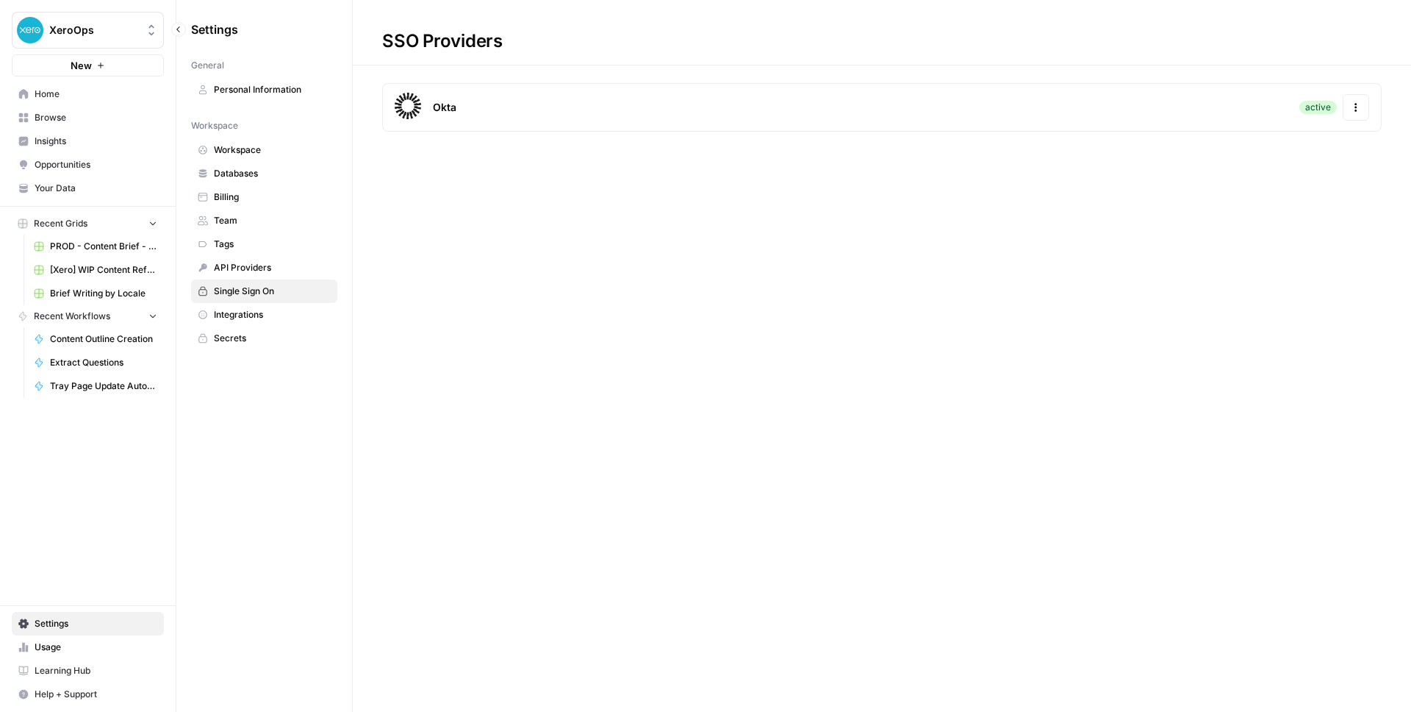 The height and width of the screenshot is (712, 1411). I want to click on button: New, so click(87, 65).